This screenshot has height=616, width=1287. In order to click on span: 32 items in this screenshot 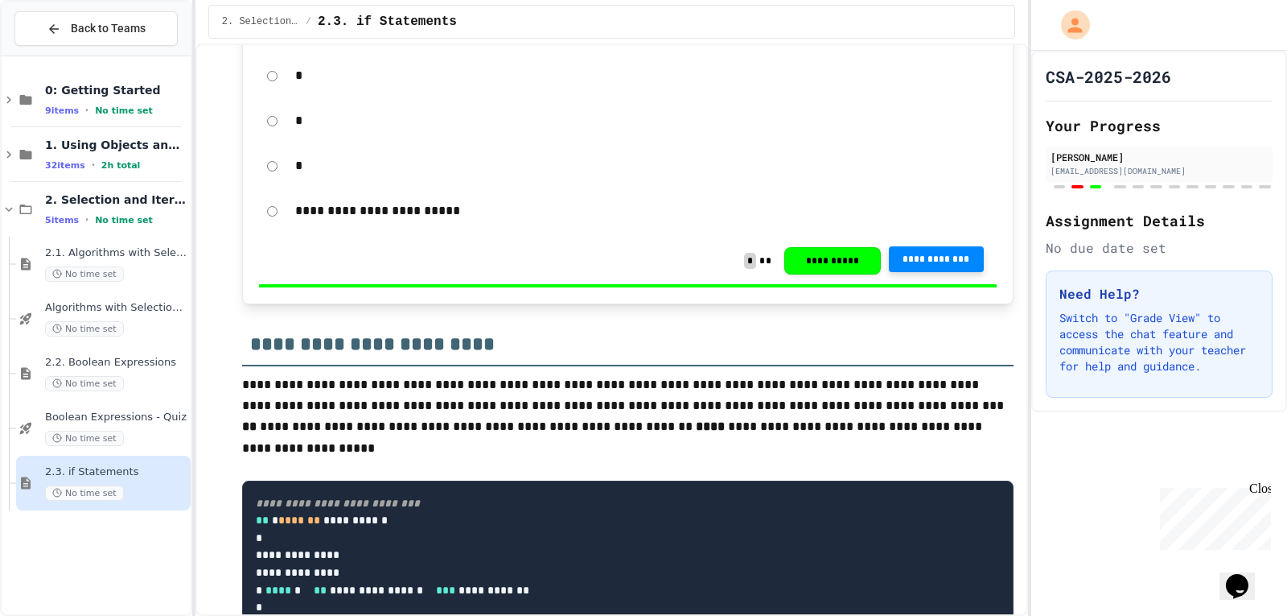, I will do `click(65, 165)`.